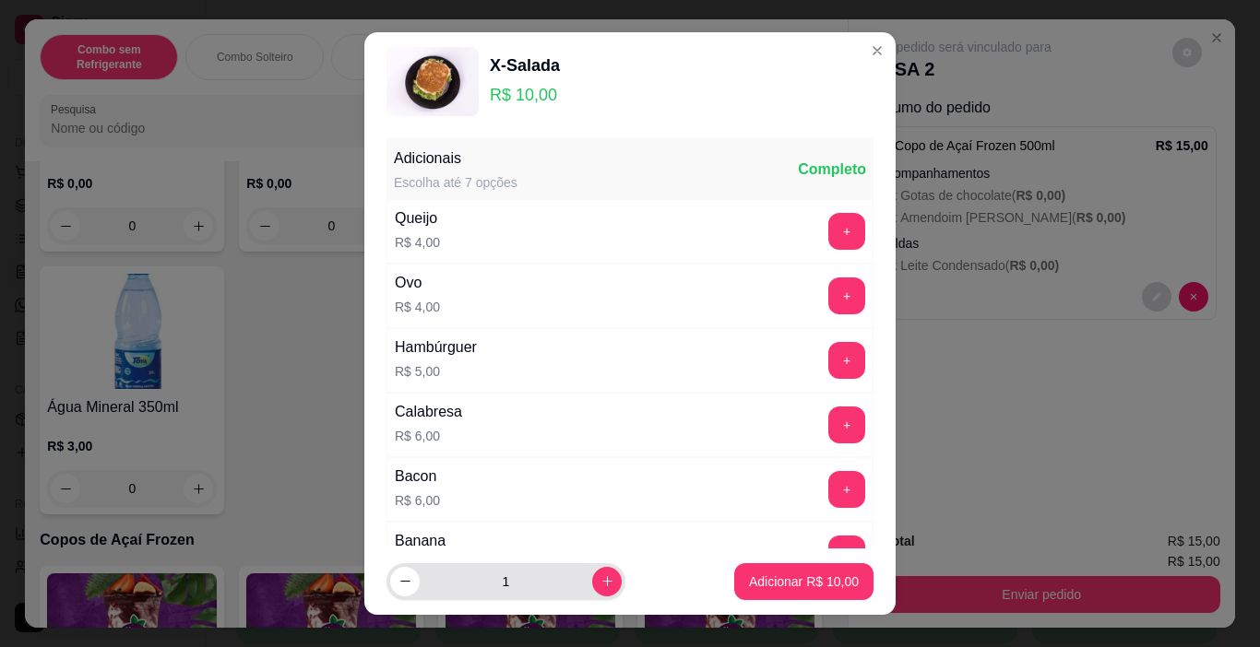  What do you see at coordinates (607, 582) in the screenshot?
I see `button: increase-product-quantity` at bounding box center [607, 582].